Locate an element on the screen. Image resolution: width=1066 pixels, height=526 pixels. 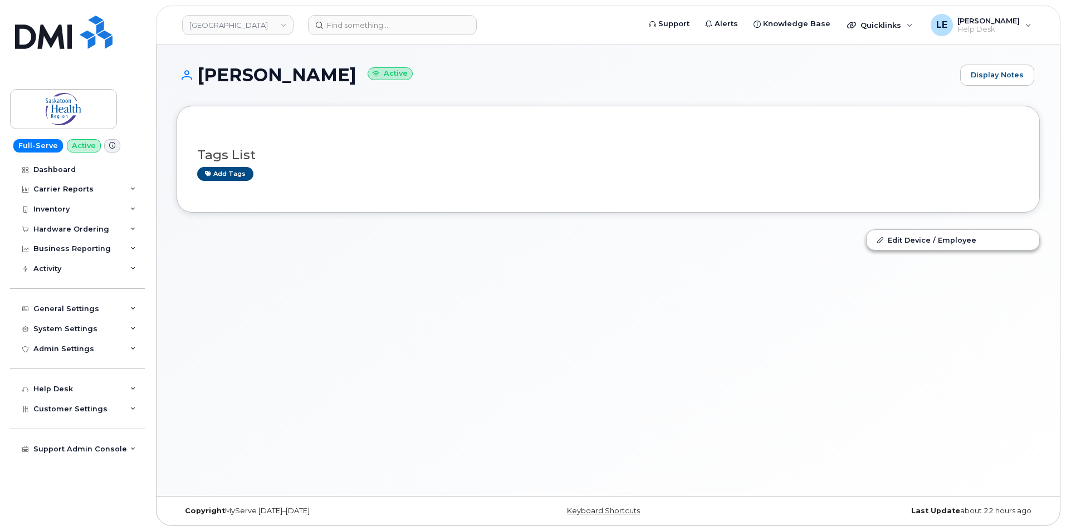
strong: Copyright is located at coordinates (205, 511).